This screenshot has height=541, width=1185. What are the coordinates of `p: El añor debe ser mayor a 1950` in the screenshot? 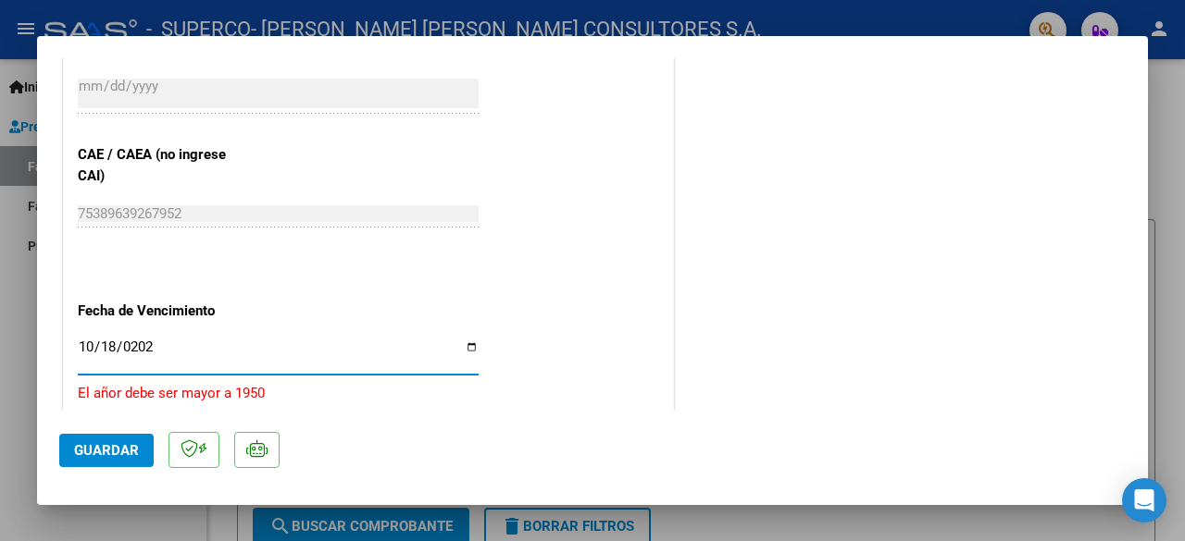 It's located at (368, 393).